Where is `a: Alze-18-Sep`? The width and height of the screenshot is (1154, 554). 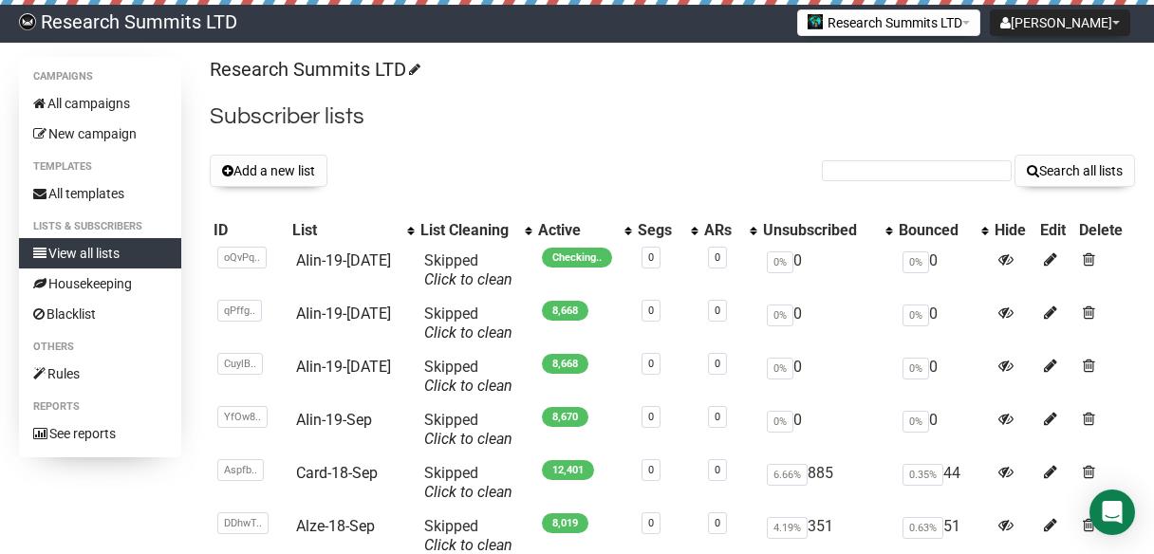
a: Alze-18-Sep is located at coordinates (335, 526).